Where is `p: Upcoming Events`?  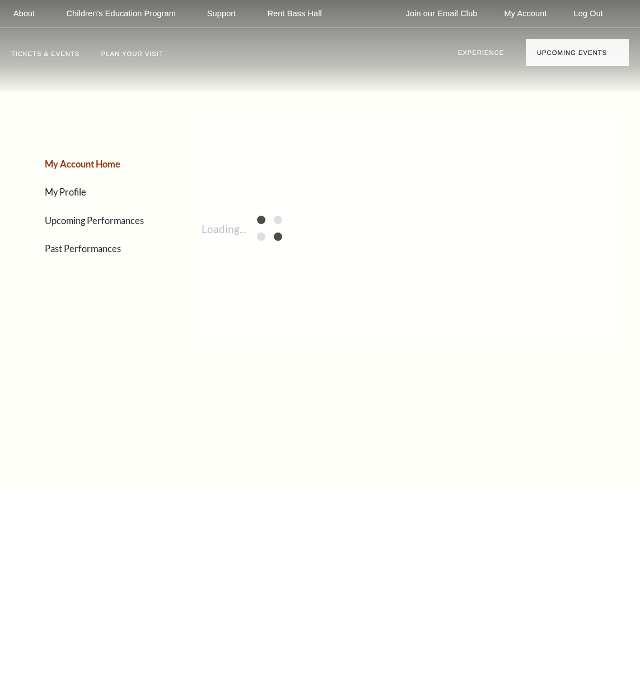 p: Upcoming Events is located at coordinates (572, 56).